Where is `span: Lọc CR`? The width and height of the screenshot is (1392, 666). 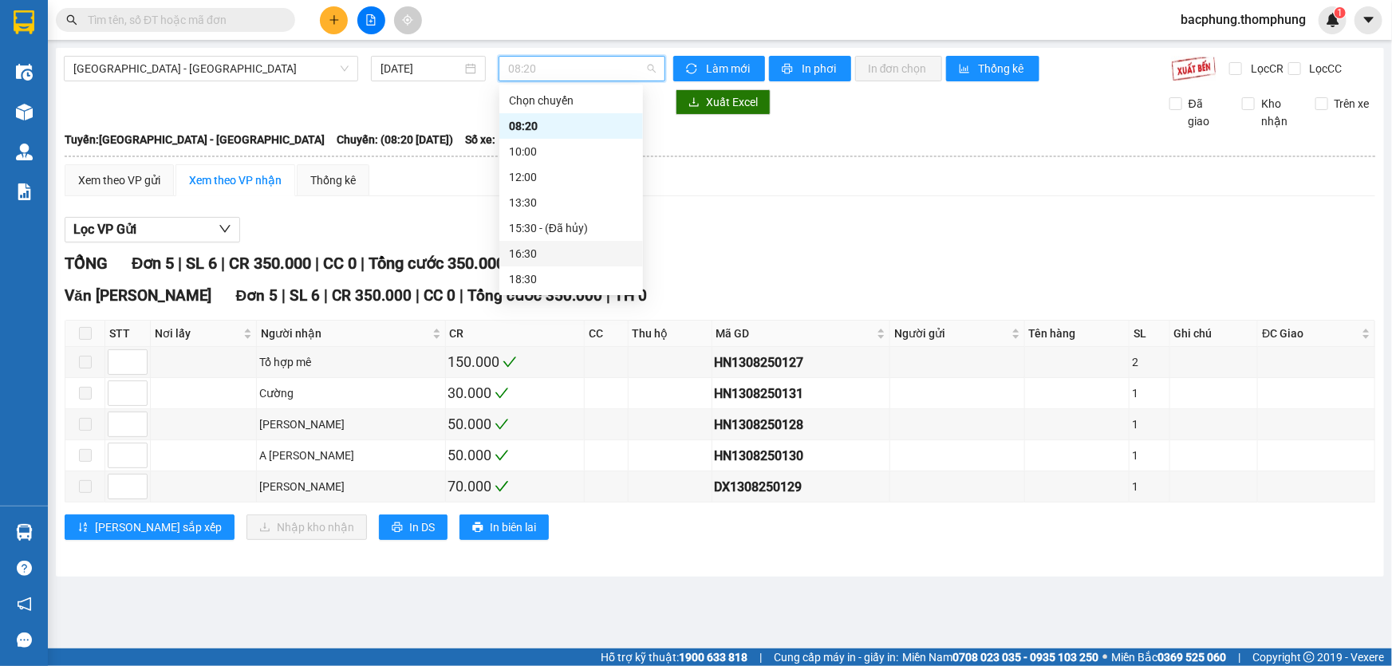 span: Lọc CR is located at coordinates (1265, 69).